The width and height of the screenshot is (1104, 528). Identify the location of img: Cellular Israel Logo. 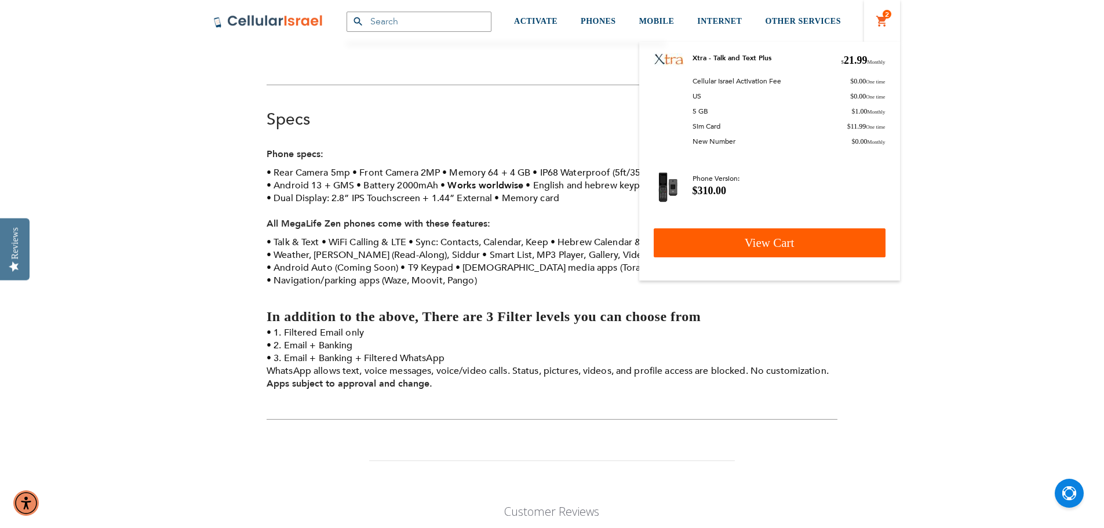
(268, 21).